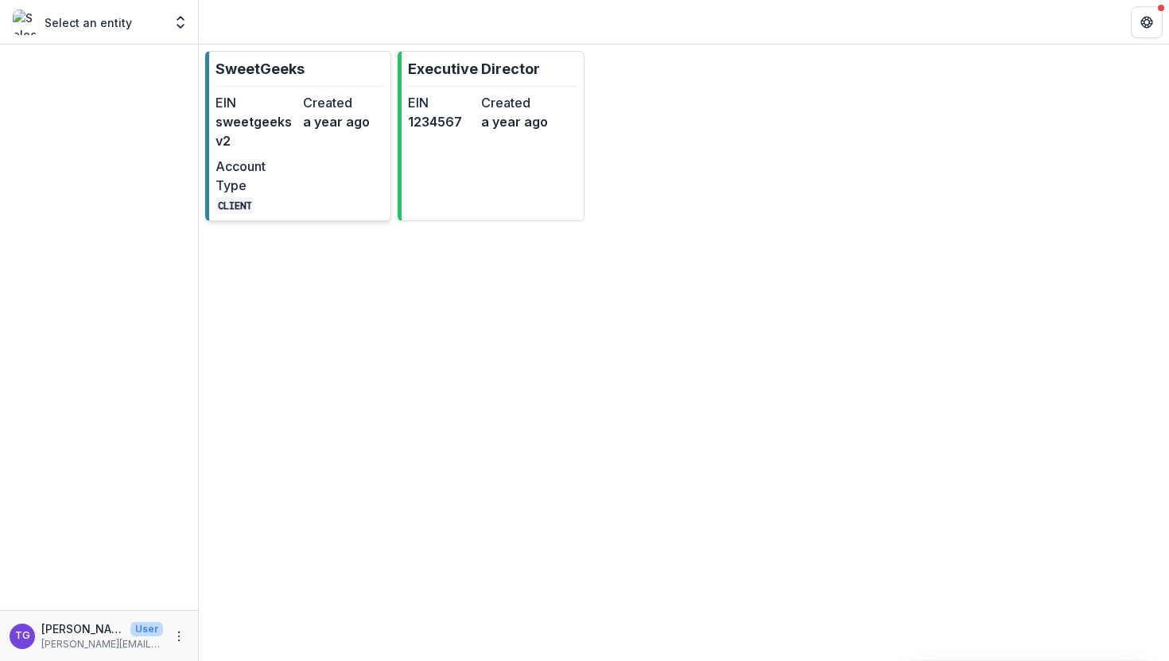 Image resolution: width=1169 pixels, height=661 pixels. Describe the element at coordinates (235, 205) in the screenshot. I see `code: CLIENT` at that location.